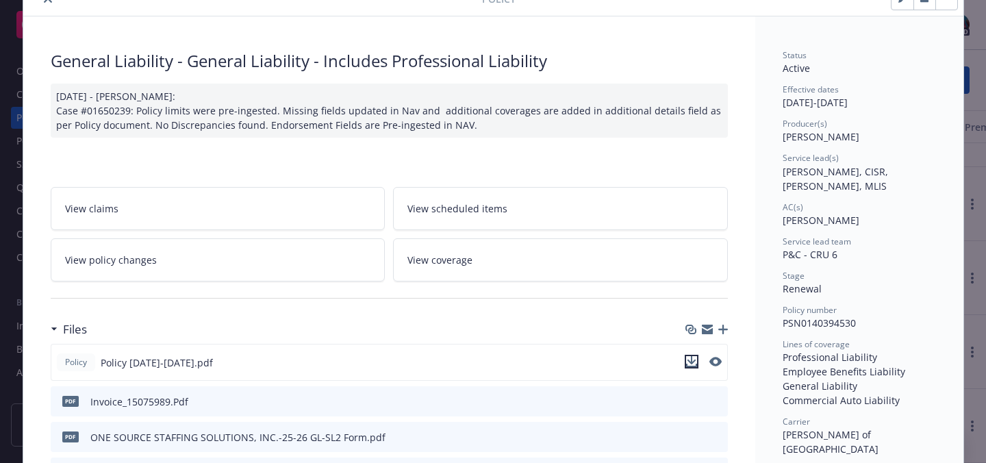  What do you see at coordinates (816, 344) in the screenshot?
I see `span: Lines of coverage` at bounding box center [816, 344].